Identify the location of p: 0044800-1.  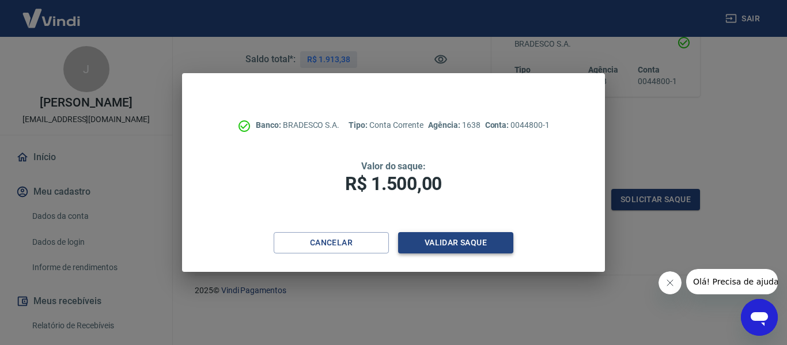
(518, 125).